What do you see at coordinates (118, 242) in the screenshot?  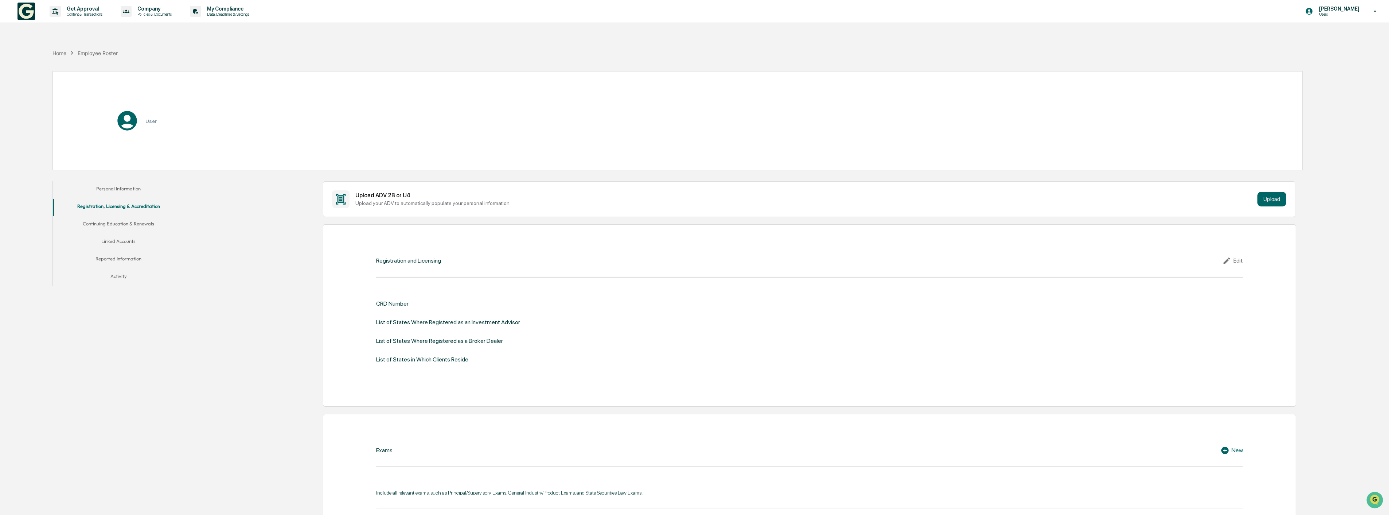 I see `button: Linked Accounts` at bounding box center [118, 242].